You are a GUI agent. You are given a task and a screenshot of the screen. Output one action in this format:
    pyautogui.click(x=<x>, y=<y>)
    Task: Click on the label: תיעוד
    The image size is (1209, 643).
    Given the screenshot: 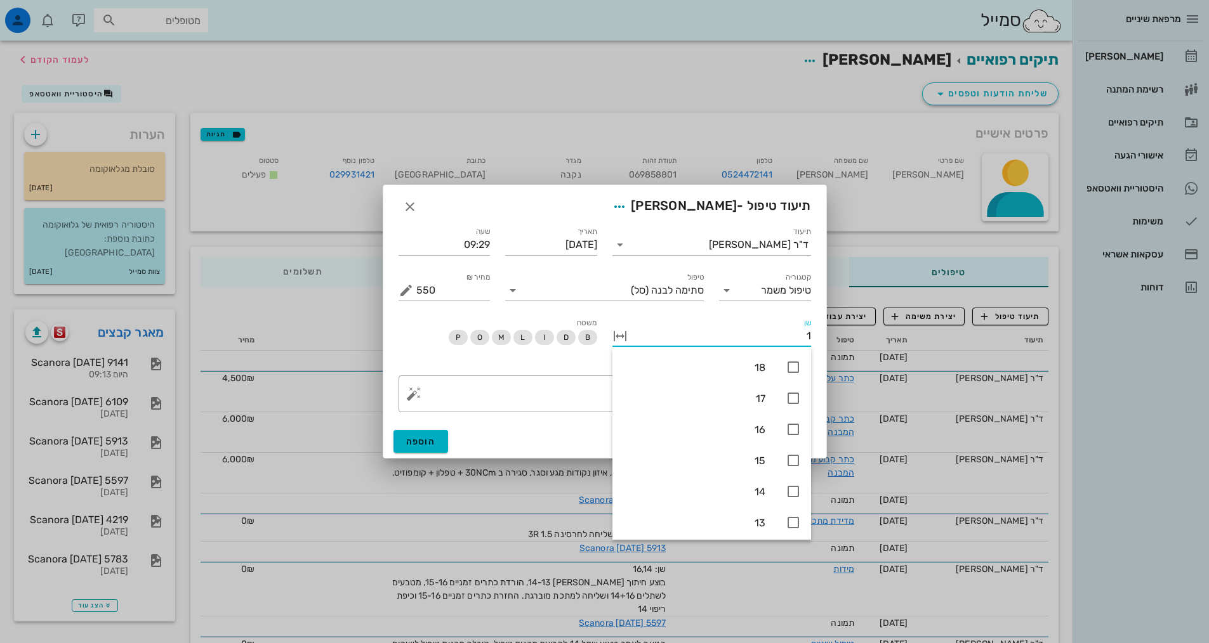 What is the action you would take?
    pyautogui.click(x=802, y=232)
    